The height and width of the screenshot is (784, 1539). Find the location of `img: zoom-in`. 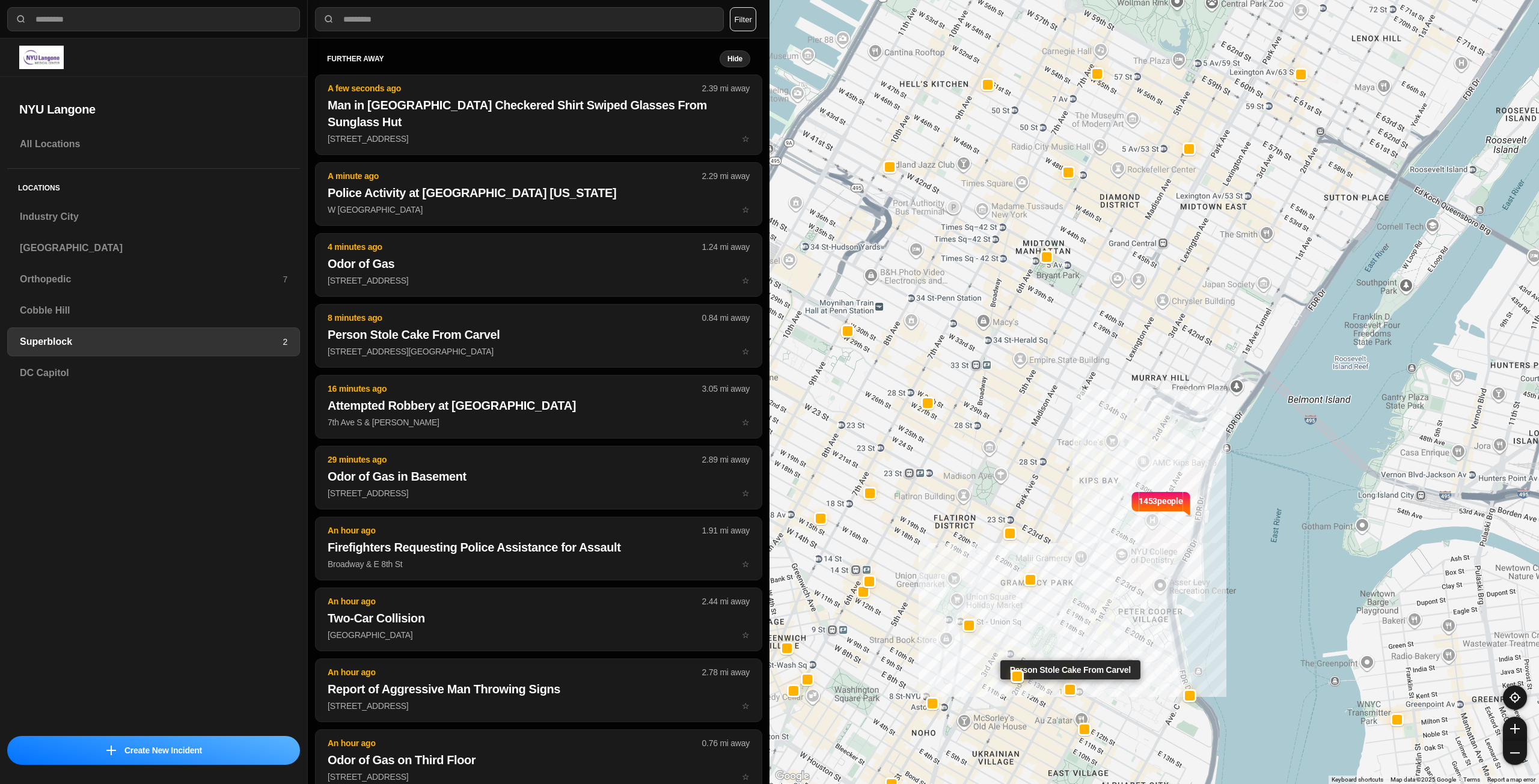

img: zoom-in is located at coordinates (1515, 729).